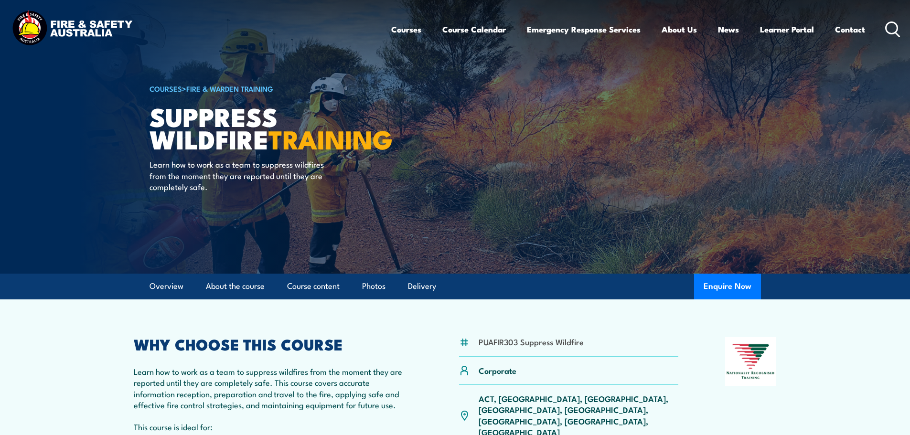  Describe the element at coordinates (679, 29) in the screenshot. I see `a: About Us` at that location.